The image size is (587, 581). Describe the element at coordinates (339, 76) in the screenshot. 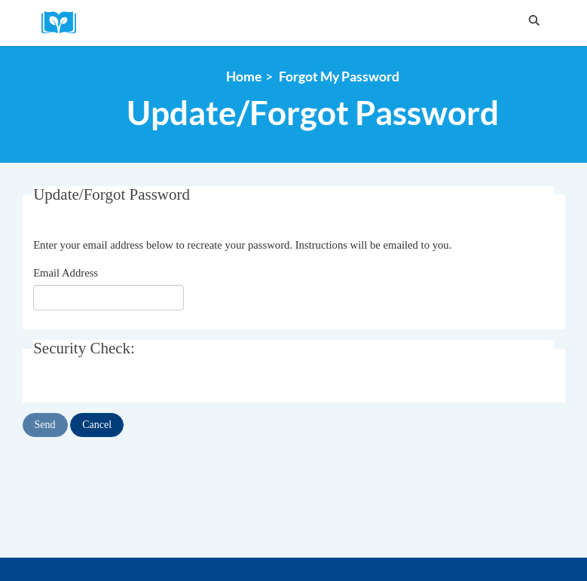

I see `span: Forgot My Password` at that location.